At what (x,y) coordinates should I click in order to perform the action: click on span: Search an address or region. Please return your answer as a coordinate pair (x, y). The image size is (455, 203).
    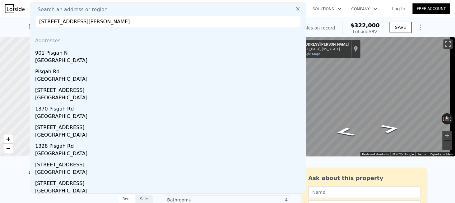
    Looking at the image, I should click on (70, 10).